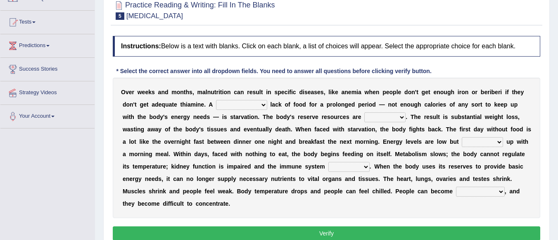 This screenshot has height=240, width=558. I want to click on a: Predictions, so click(48, 45).